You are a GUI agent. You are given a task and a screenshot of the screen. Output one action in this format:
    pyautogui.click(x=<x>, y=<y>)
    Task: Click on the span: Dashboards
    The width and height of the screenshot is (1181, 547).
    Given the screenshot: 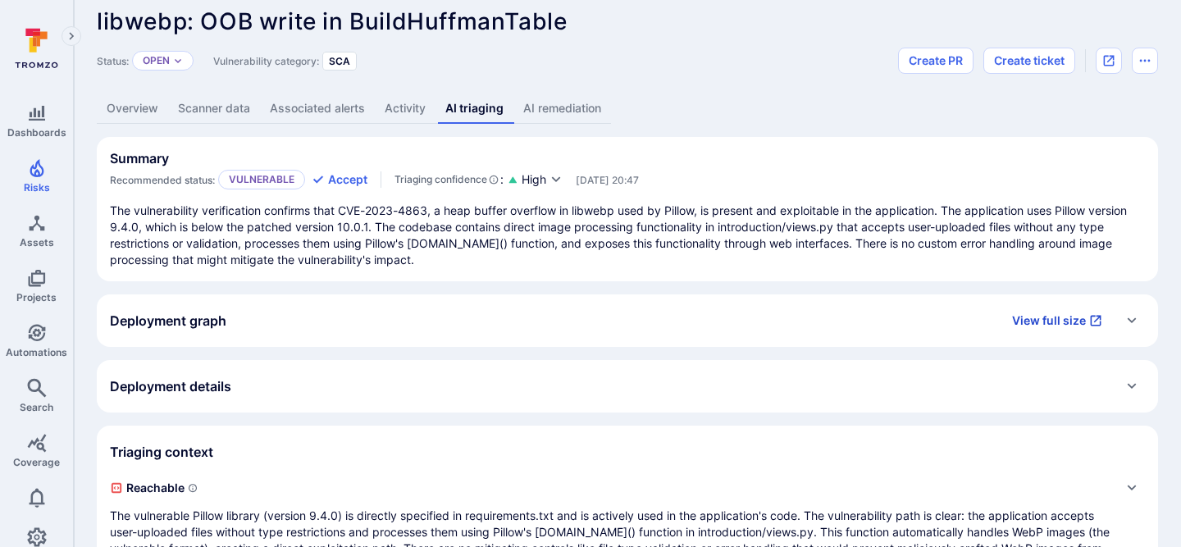 What is the action you would take?
    pyautogui.click(x=37, y=132)
    